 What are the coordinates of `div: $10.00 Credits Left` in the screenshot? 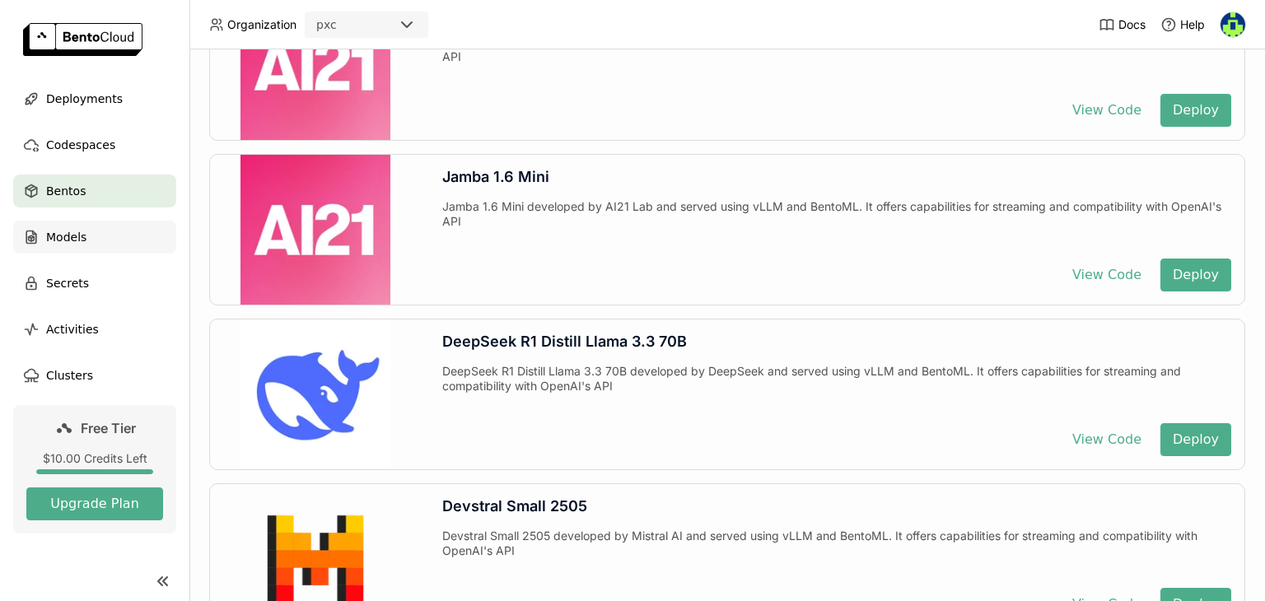 It's located at (95, 459).